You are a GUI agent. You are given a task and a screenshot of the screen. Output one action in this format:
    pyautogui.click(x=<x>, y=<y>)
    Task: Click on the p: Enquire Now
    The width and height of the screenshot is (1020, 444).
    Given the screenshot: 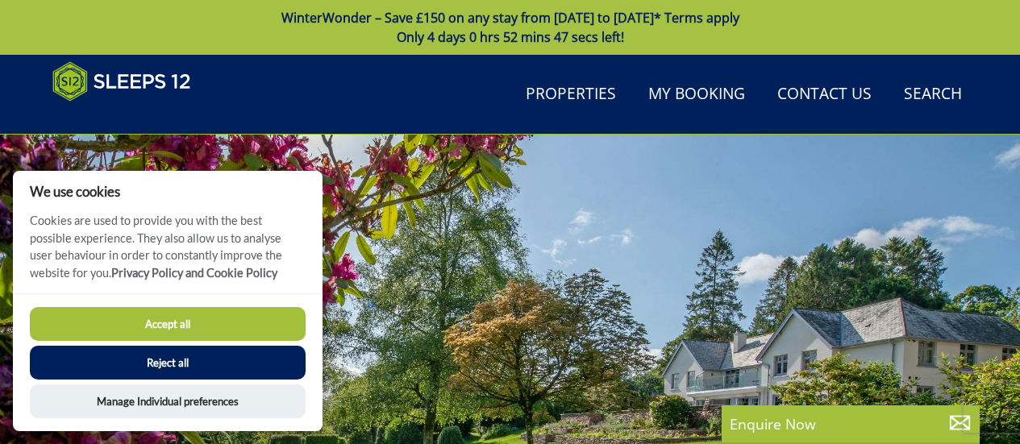 What is the action you would take?
    pyautogui.click(x=851, y=424)
    